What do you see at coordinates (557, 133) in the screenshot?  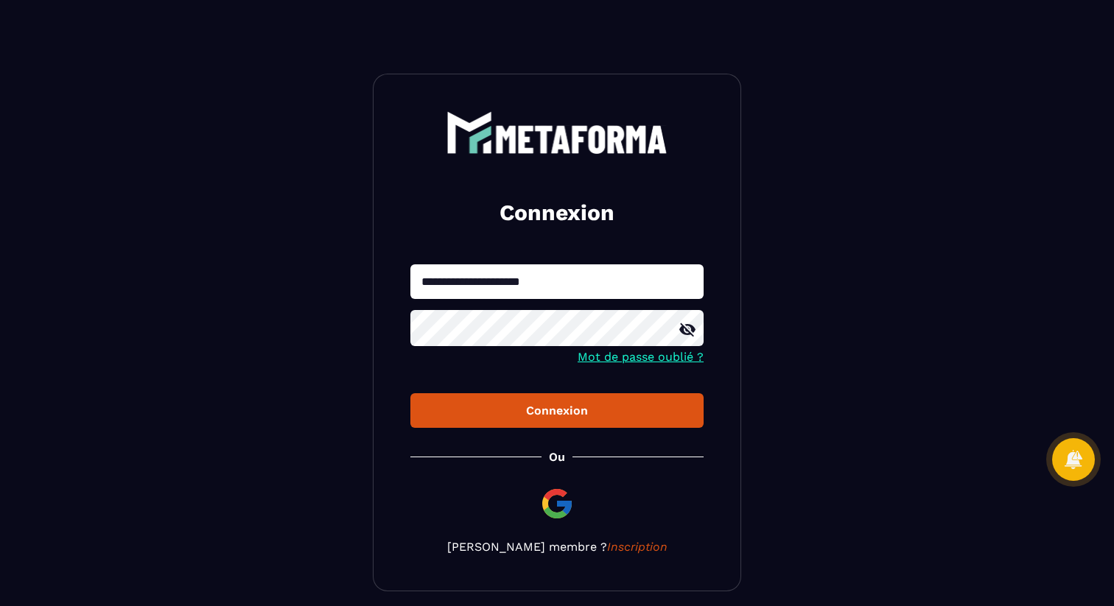 I see `a: logo` at bounding box center [557, 133].